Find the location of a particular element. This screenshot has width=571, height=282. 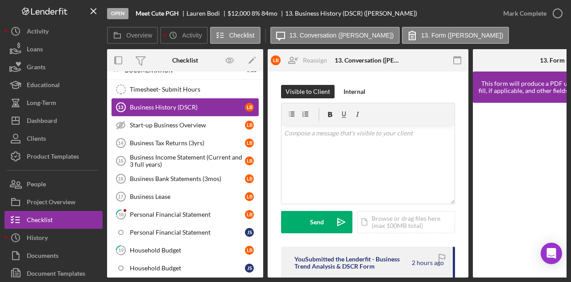

div: 8 % is located at coordinates (256, 13).